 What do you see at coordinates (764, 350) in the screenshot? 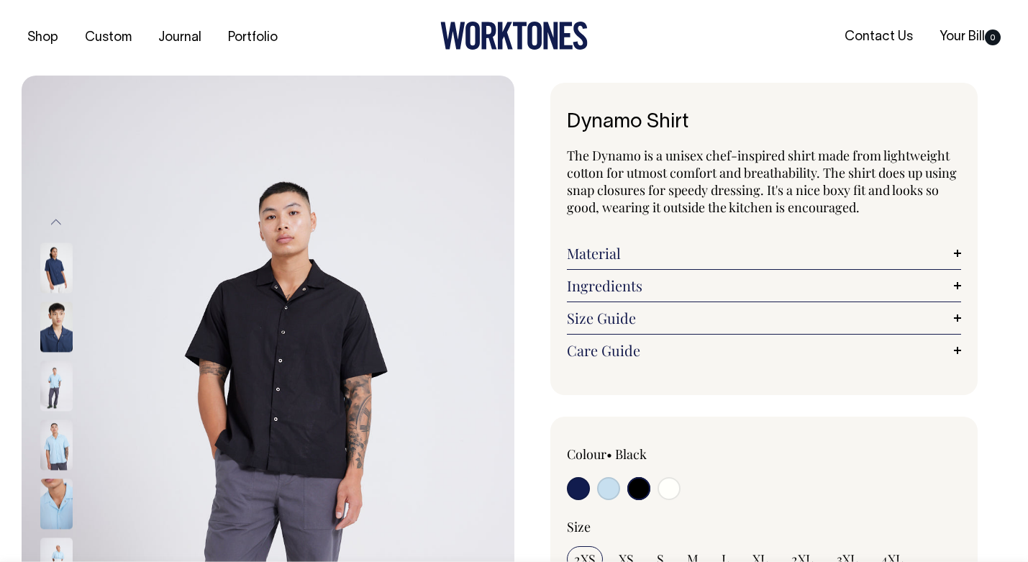
I see `a: Care Guide` at bounding box center [764, 350].